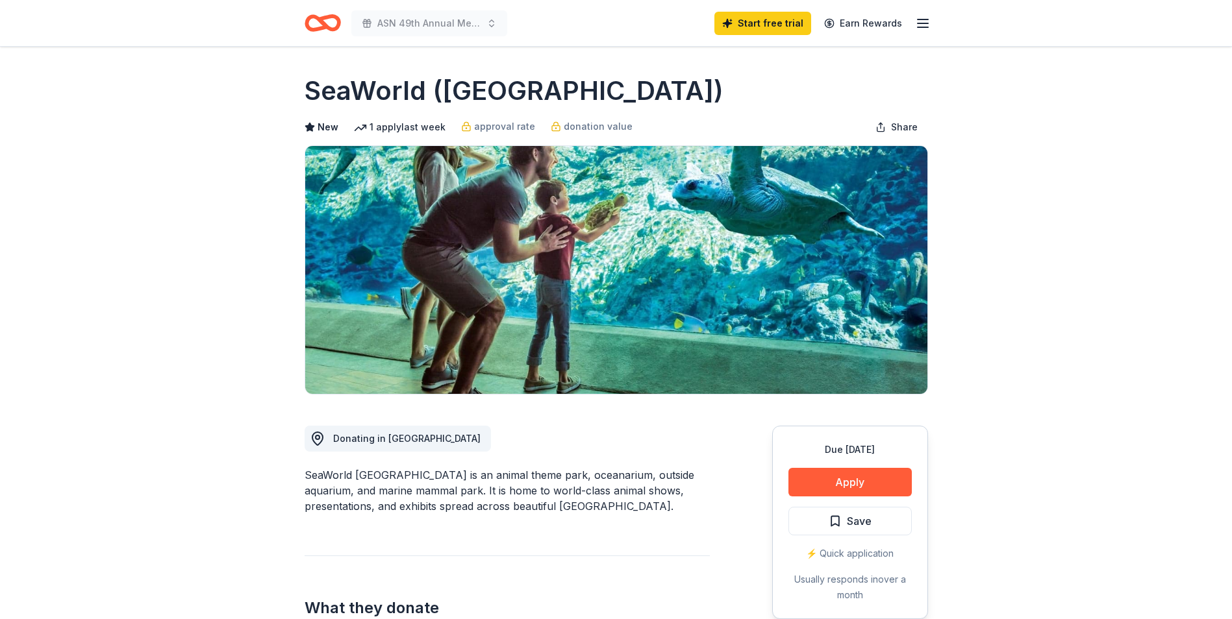  What do you see at coordinates (850, 588) in the screenshot?
I see `div: Usually responds in over a month` at bounding box center [850, 588].